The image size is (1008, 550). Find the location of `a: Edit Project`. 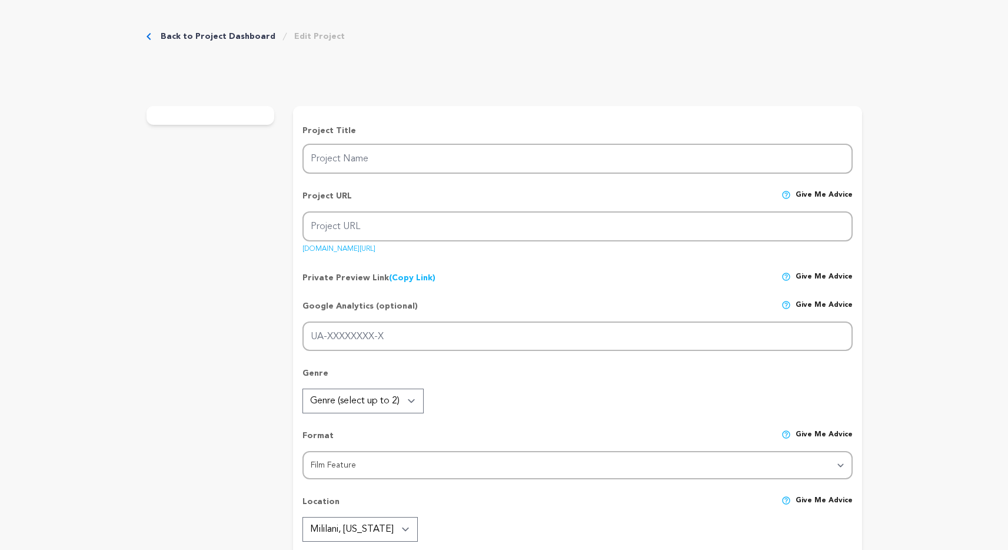

a: Edit Project is located at coordinates (320, 36).